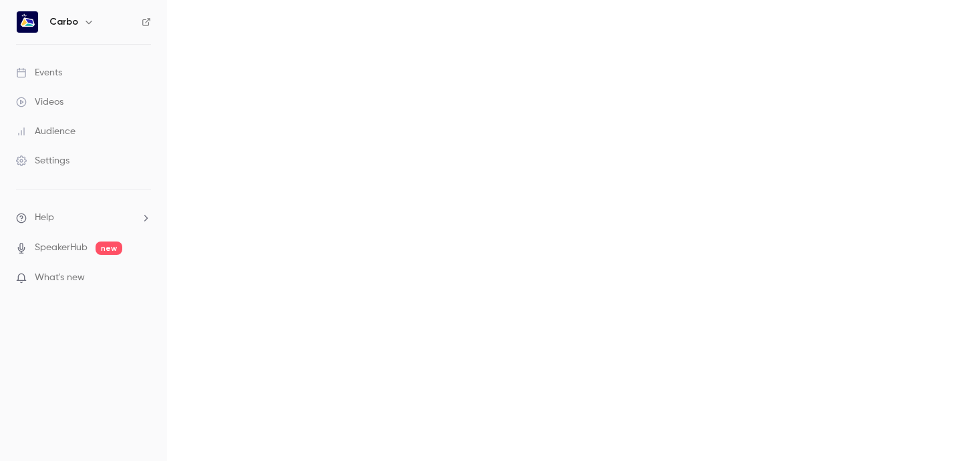  Describe the element at coordinates (43, 161) in the screenshot. I see `div: Settings` at that location.